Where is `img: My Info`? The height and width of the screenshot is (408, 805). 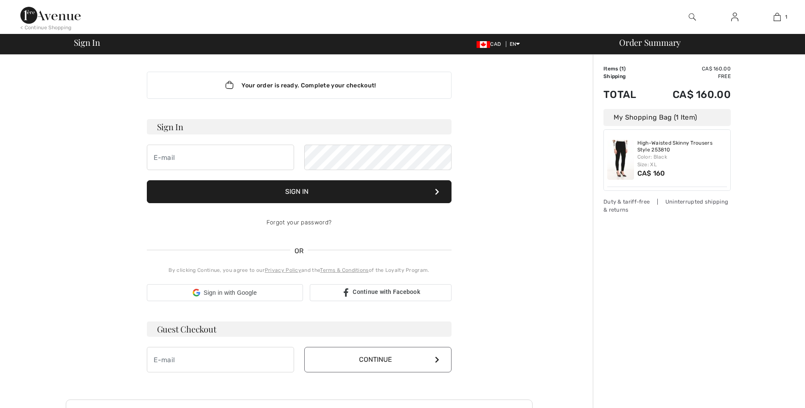
img: My Info is located at coordinates (735, 17).